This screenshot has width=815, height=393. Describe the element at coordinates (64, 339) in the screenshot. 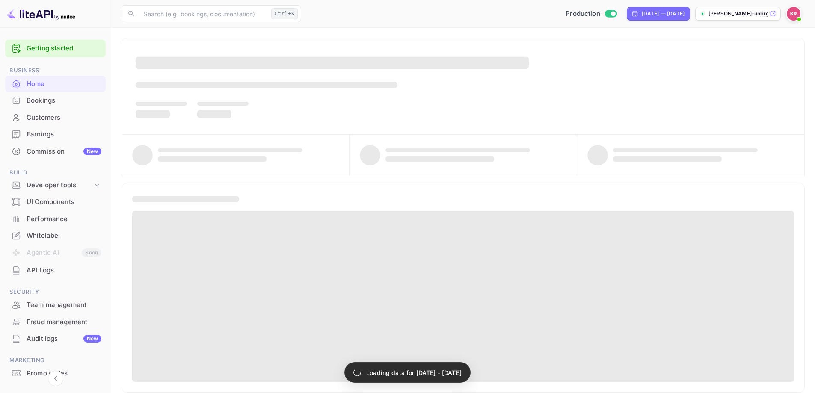

I see `div: Audit logs` at that location.